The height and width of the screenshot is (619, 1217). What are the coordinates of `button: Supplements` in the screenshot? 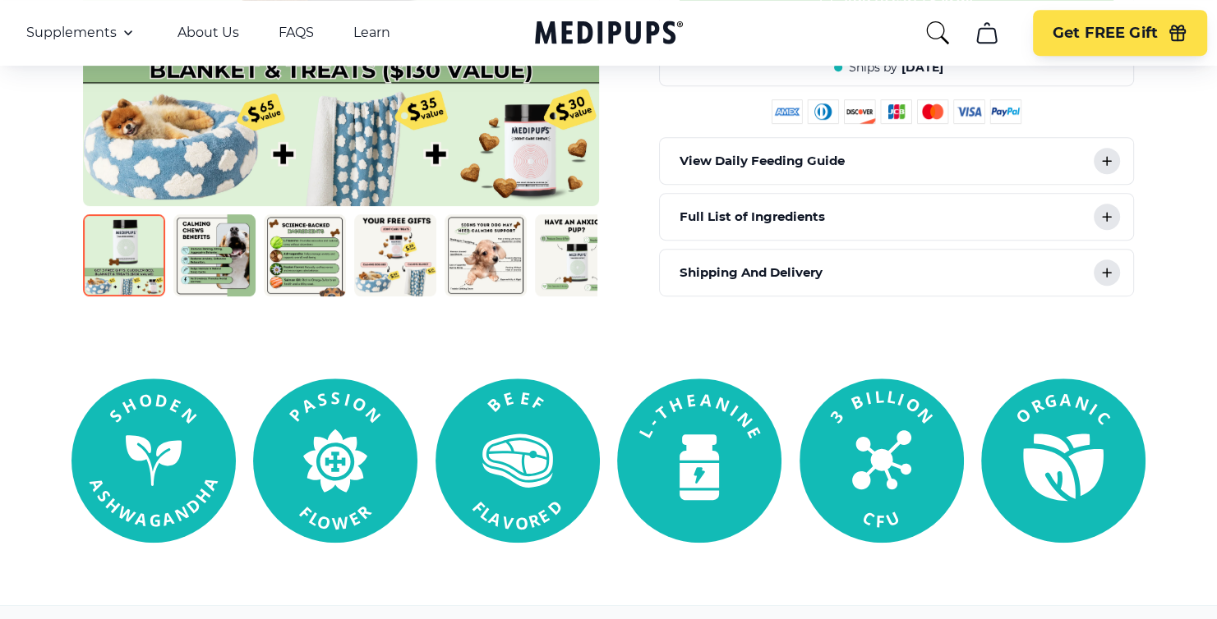 It's located at (82, 33).